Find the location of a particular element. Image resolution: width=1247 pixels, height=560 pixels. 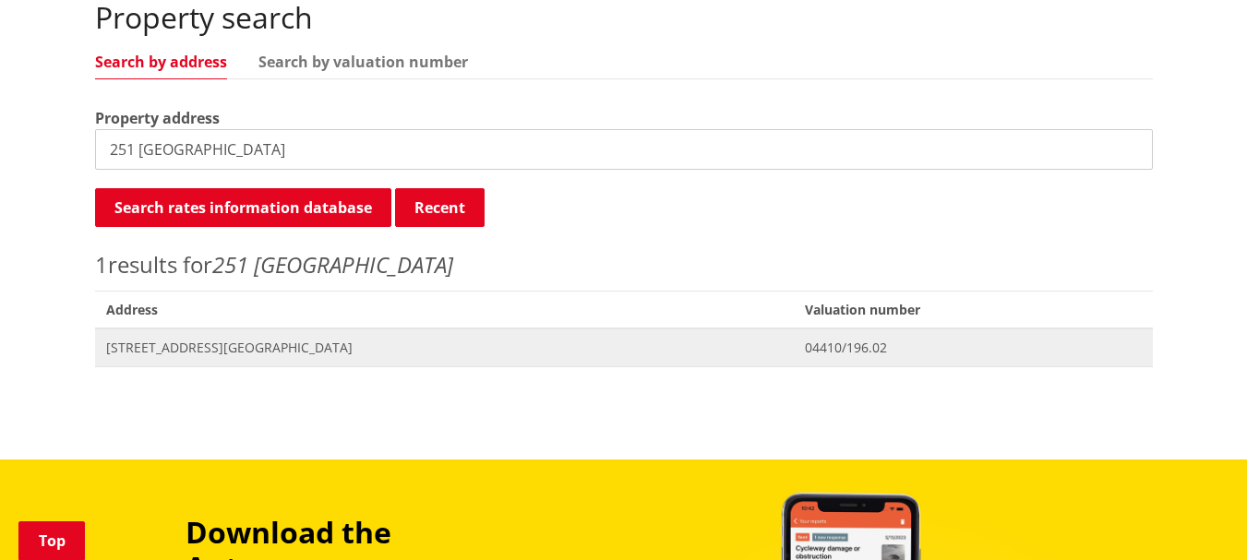

span: 04410/196.02 is located at coordinates (973, 348).